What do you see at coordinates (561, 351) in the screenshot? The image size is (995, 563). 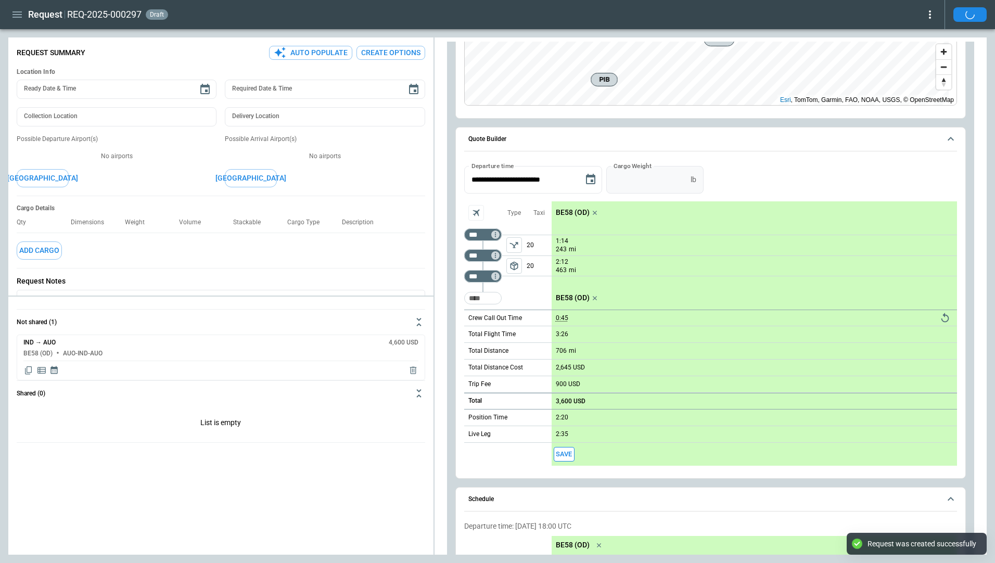 I see `p: 706` at bounding box center [561, 351].